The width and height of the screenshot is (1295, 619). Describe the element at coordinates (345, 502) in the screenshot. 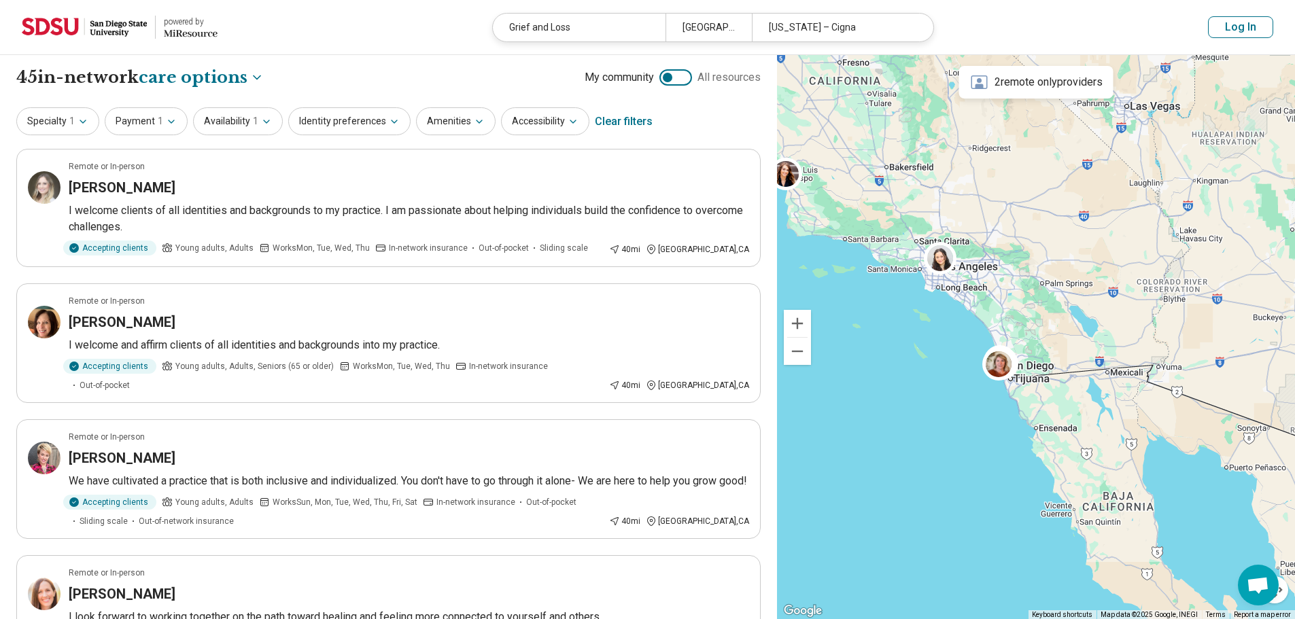

I see `span: Works Sun, Mon, Tue, Wed, Thu, Fri, Sat` at that location.